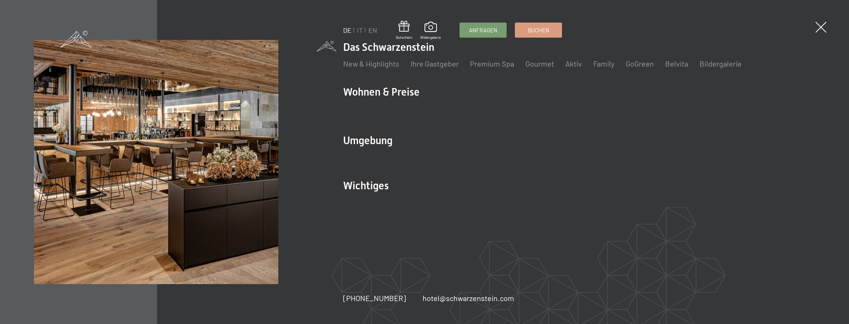 This screenshot has width=849, height=324. What do you see at coordinates (373, 30) in the screenshot?
I see `a: EN` at bounding box center [373, 30].